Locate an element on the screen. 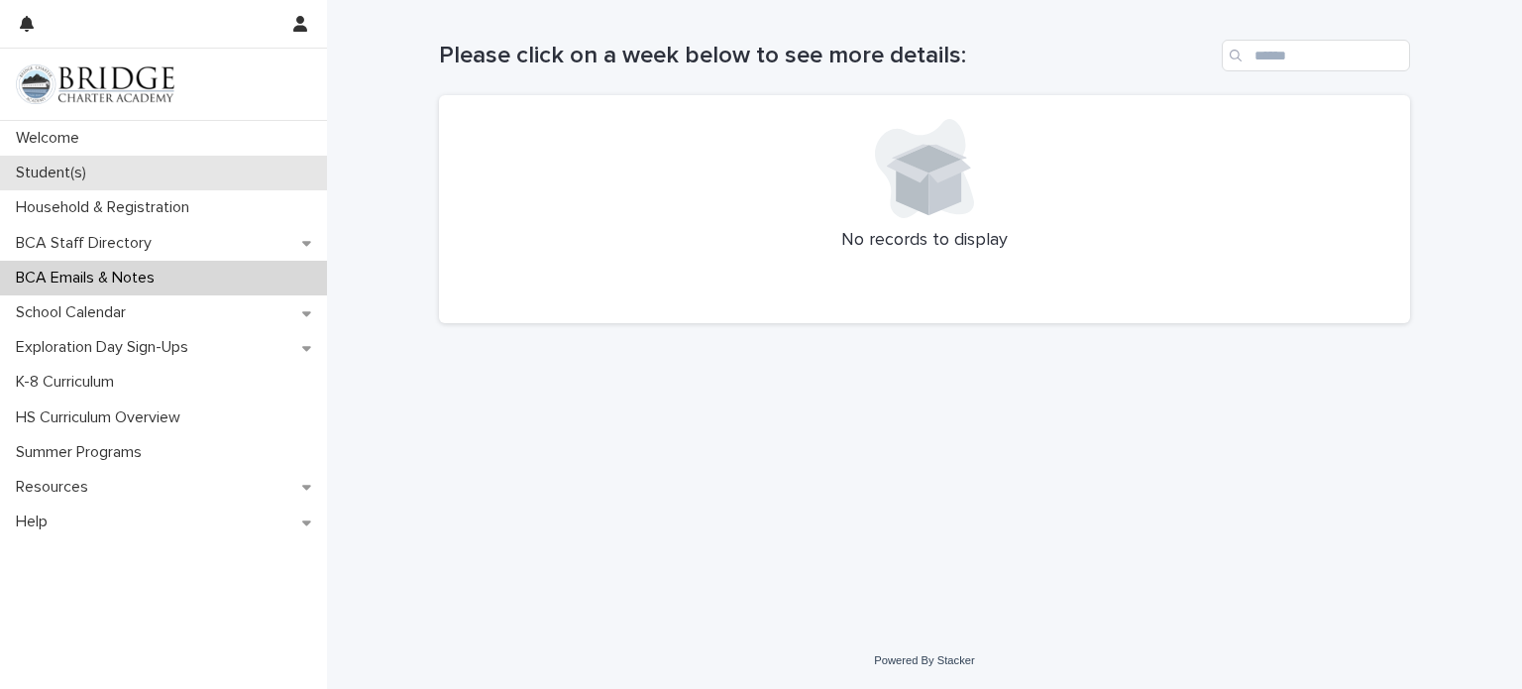  p: Summer Programs is located at coordinates (82, 452).